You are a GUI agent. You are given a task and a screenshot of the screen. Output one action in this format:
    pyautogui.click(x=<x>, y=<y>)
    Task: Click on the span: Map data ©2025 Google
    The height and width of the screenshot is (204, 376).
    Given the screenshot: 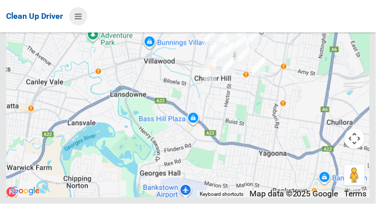 What is the action you would take?
    pyautogui.click(x=293, y=193)
    